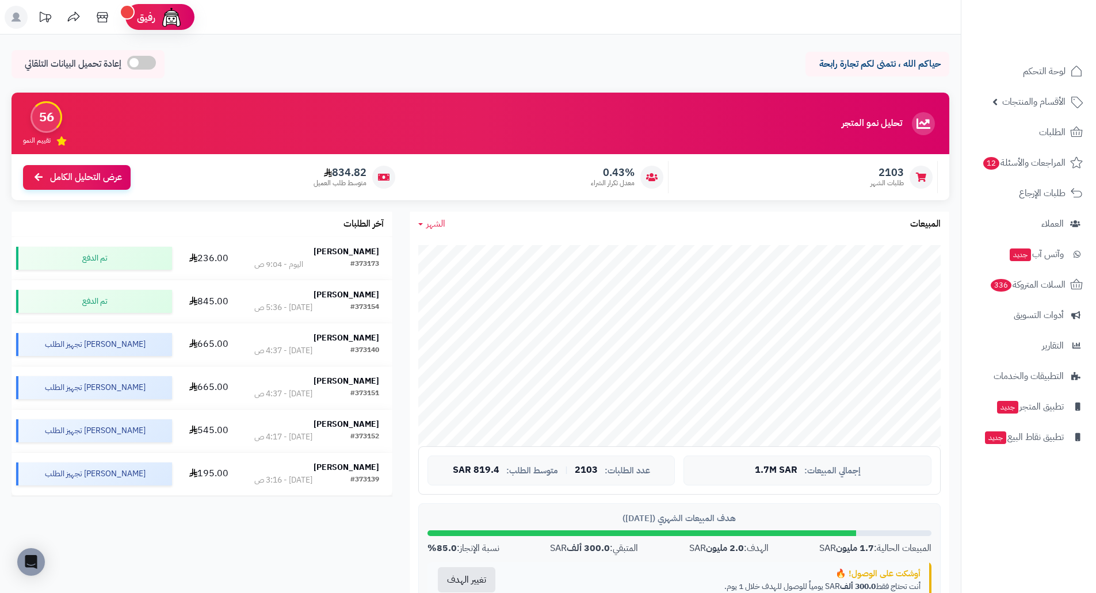  Describe the element at coordinates (1052, 132) in the screenshot. I see `span: الطلبات` at that location.